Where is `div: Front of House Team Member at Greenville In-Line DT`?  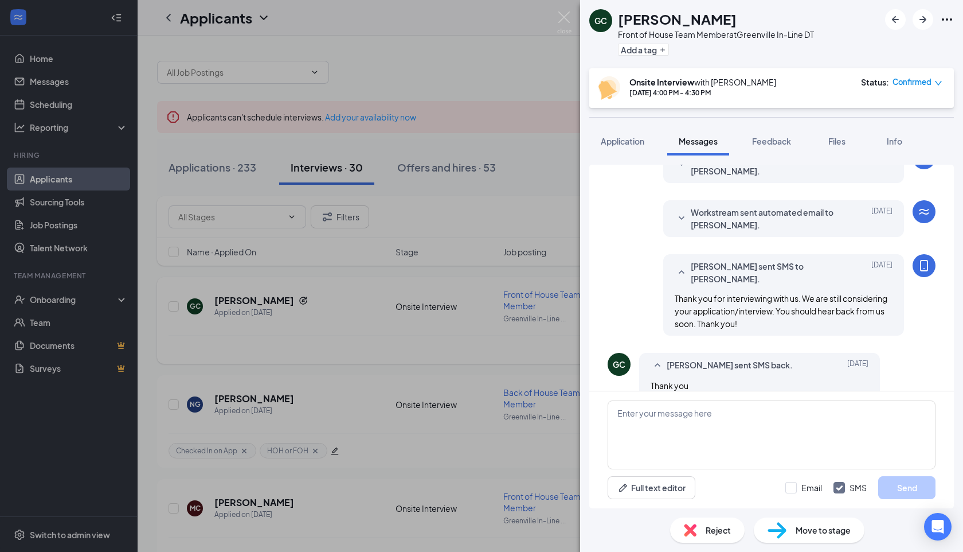
div: Front of House Team Member at Greenville In-Line DT is located at coordinates (716, 34).